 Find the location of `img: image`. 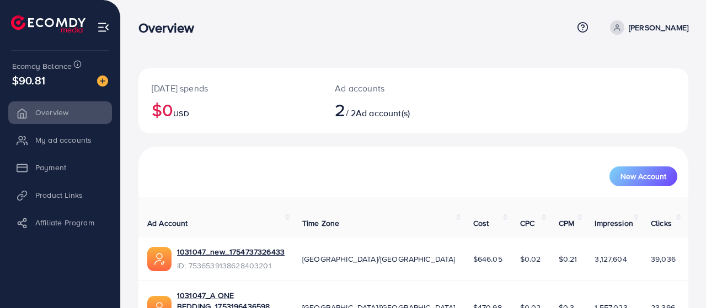

img: image is located at coordinates (103, 81).